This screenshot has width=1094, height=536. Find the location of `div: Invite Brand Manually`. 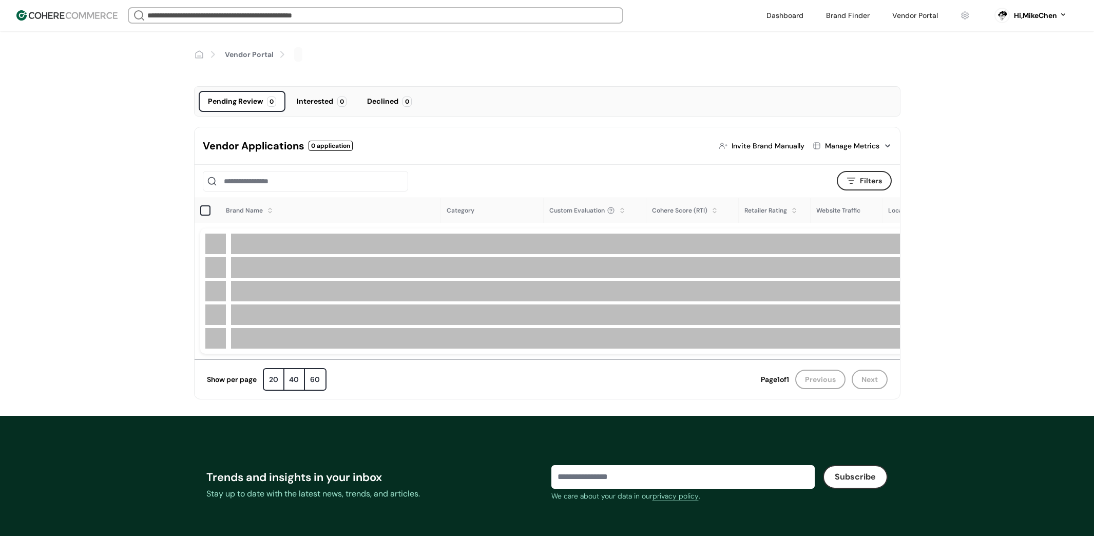

div: Invite Brand Manually is located at coordinates (768, 146).